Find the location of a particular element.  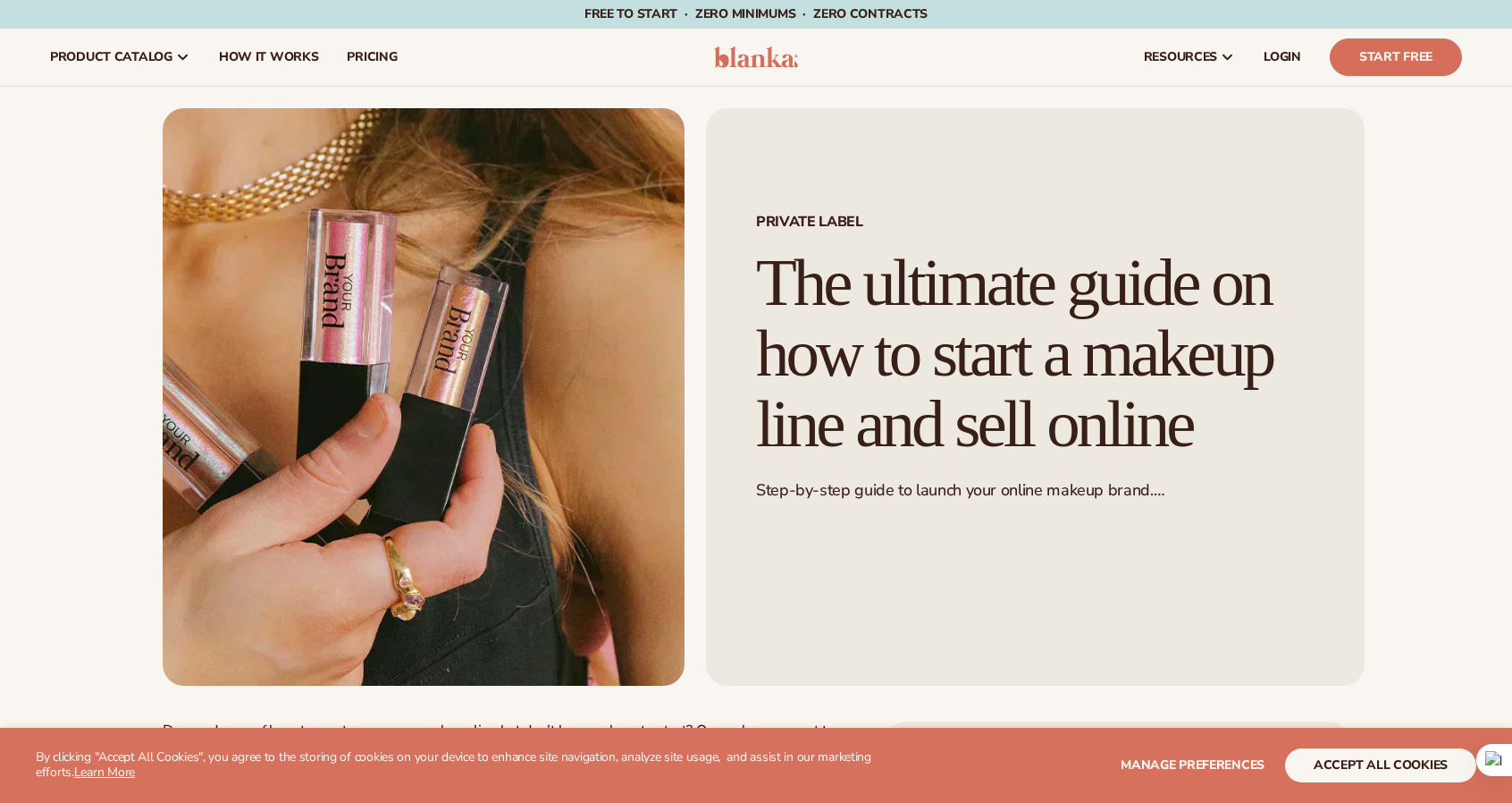

a: product catalog is located at coordinates (120, 57).